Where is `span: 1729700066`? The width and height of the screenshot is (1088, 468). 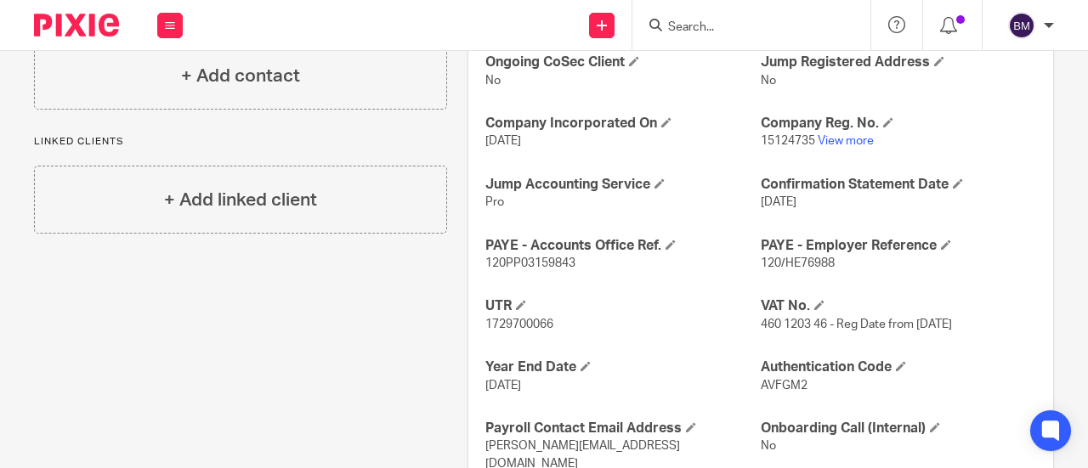 span: 1729700066 is located at coordinates (519, 325).